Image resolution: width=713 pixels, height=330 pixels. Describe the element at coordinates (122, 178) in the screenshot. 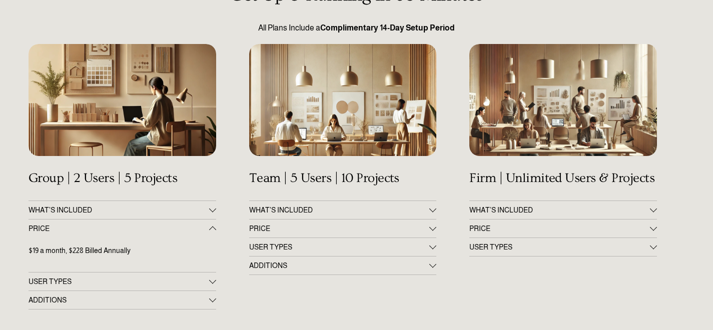

I see `h4: Group | 2 Users | 5 Projects` at that location.